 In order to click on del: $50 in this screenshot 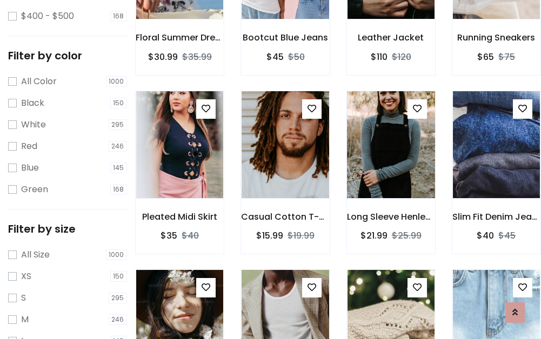, I will do `click(296, 57)`.